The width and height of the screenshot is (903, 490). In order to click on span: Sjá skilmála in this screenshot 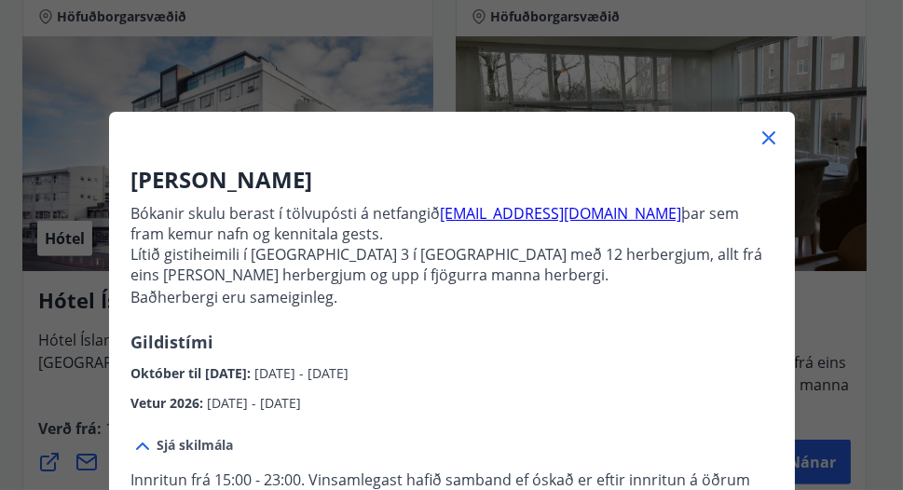, I will do `click(196, 446)`.